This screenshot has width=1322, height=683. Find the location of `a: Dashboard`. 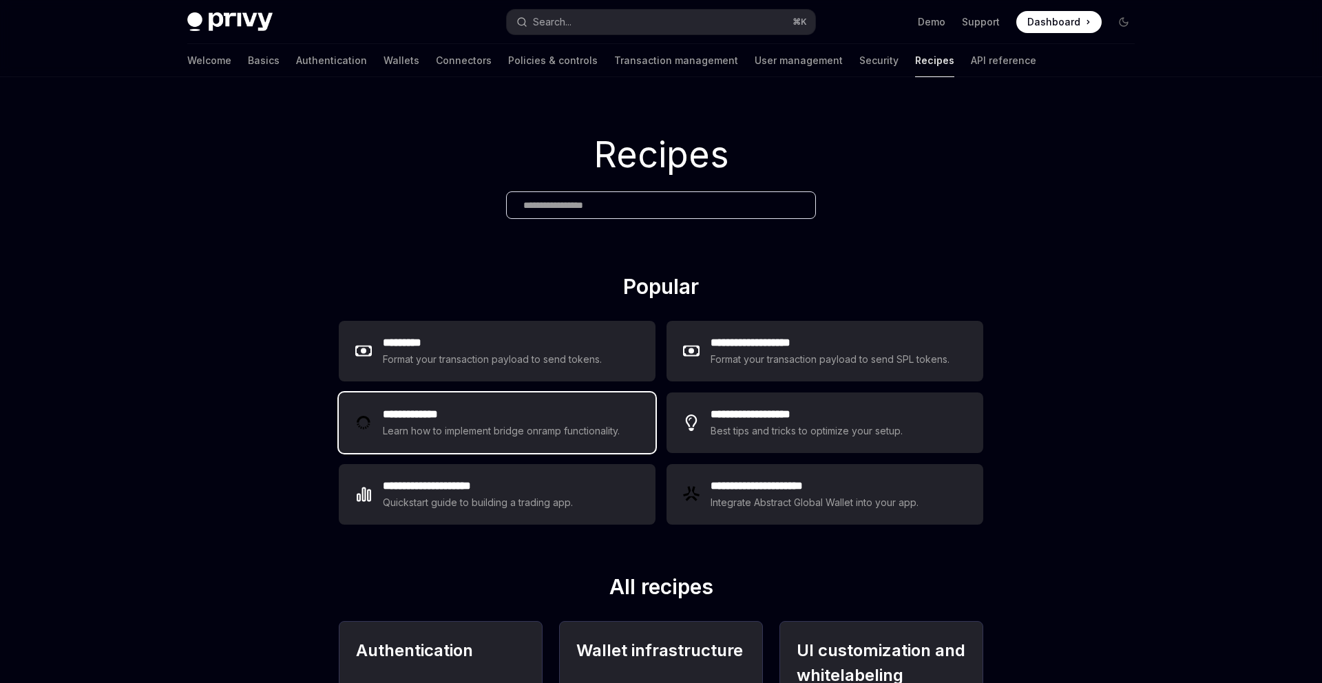

a: Dashboard is located at coordinates (1059, 22).